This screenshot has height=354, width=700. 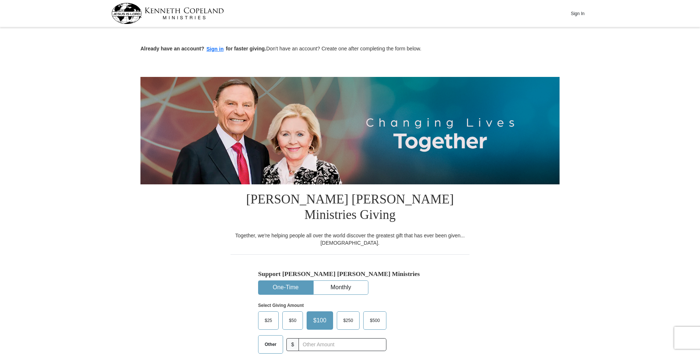 What do you see at coordinates (350, 239) in the screenshot?
I see `div: Together, we're helping people all over the world discover the greatest gift that has ever been g...` at bounding box center [350, 239].